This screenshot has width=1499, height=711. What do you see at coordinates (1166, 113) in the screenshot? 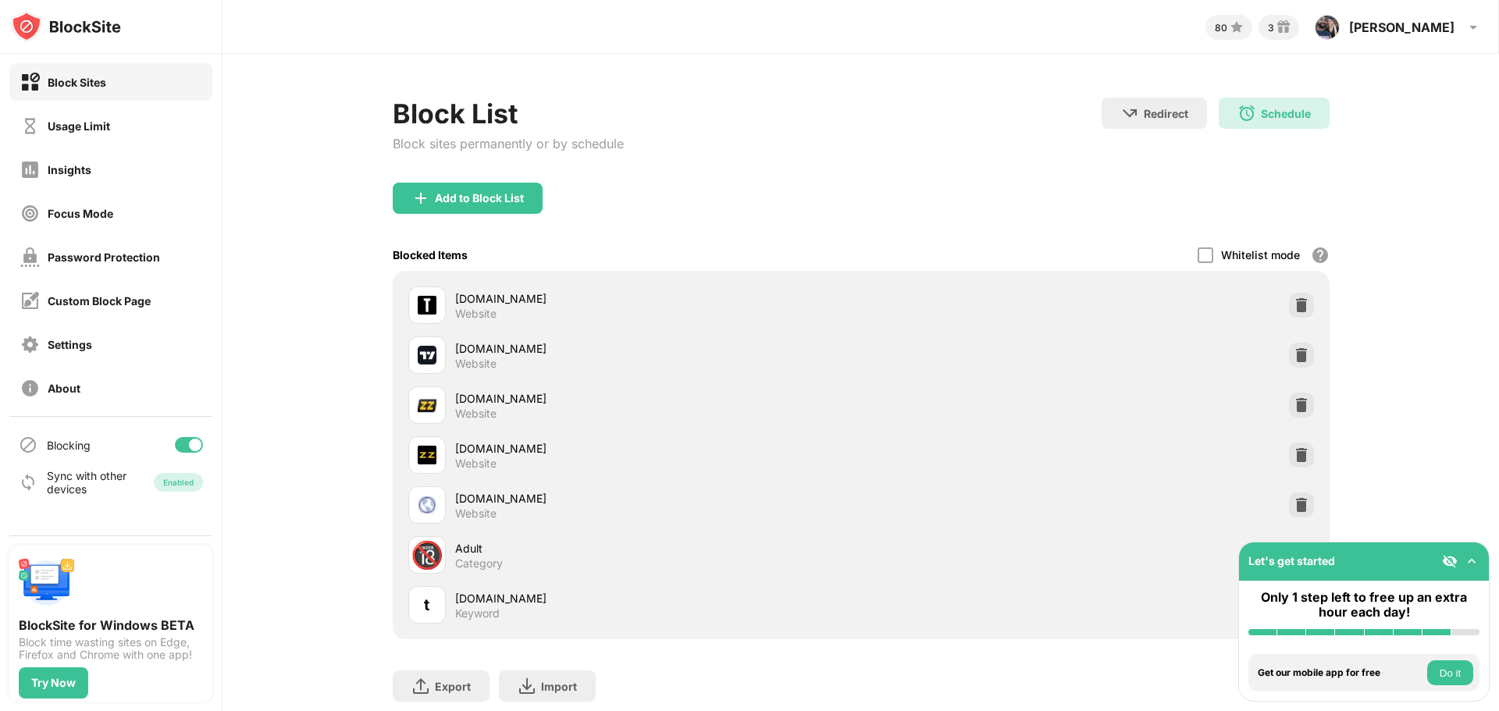
I see `div: Redirect` at bounding box center [1166, 113].